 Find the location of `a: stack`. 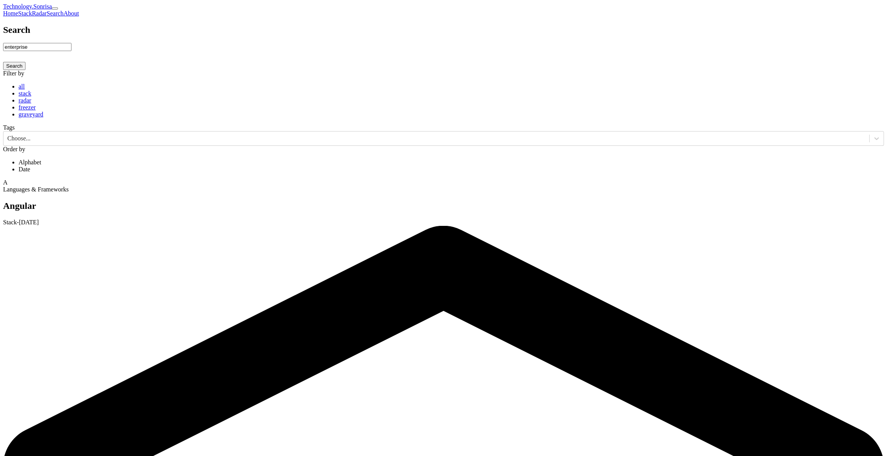

a: stack is located at coordinates (25, 93).